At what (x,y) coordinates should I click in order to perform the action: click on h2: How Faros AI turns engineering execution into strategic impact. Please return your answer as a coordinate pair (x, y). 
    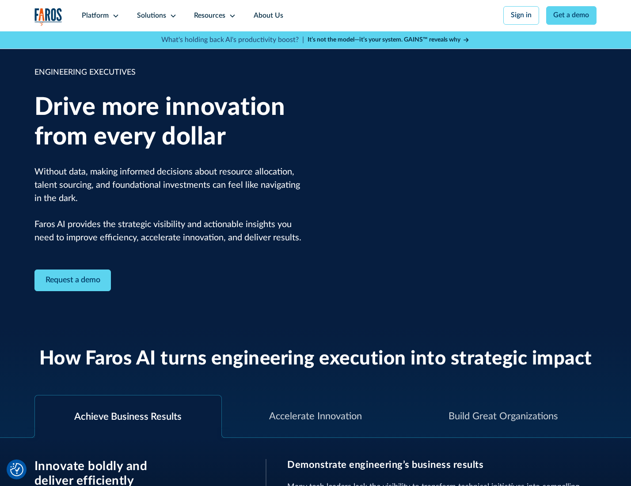
    Looking at the image, I should click on (315, 359).